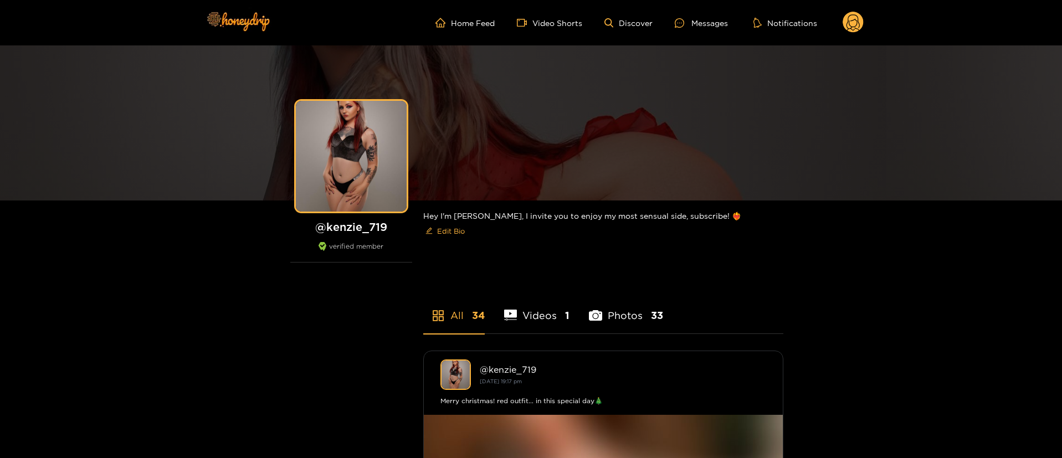 The height and width of the screenshot is (458, 1062). Describe the element at coordinates (785, 23) in the screenshot. I see `button: Notifications` at that location.